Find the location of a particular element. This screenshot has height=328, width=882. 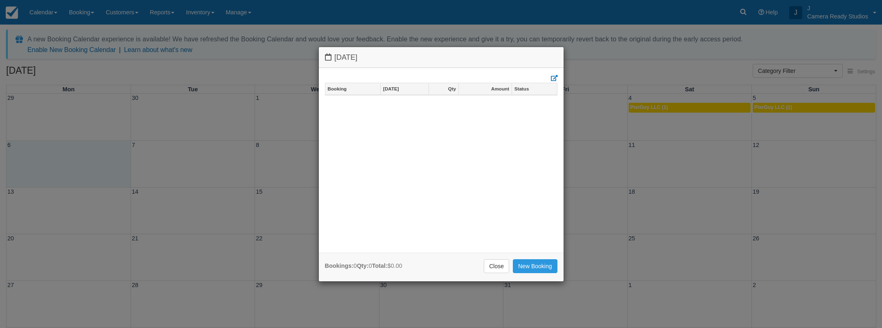

strong: Total: is located at coordinates (380, 266).